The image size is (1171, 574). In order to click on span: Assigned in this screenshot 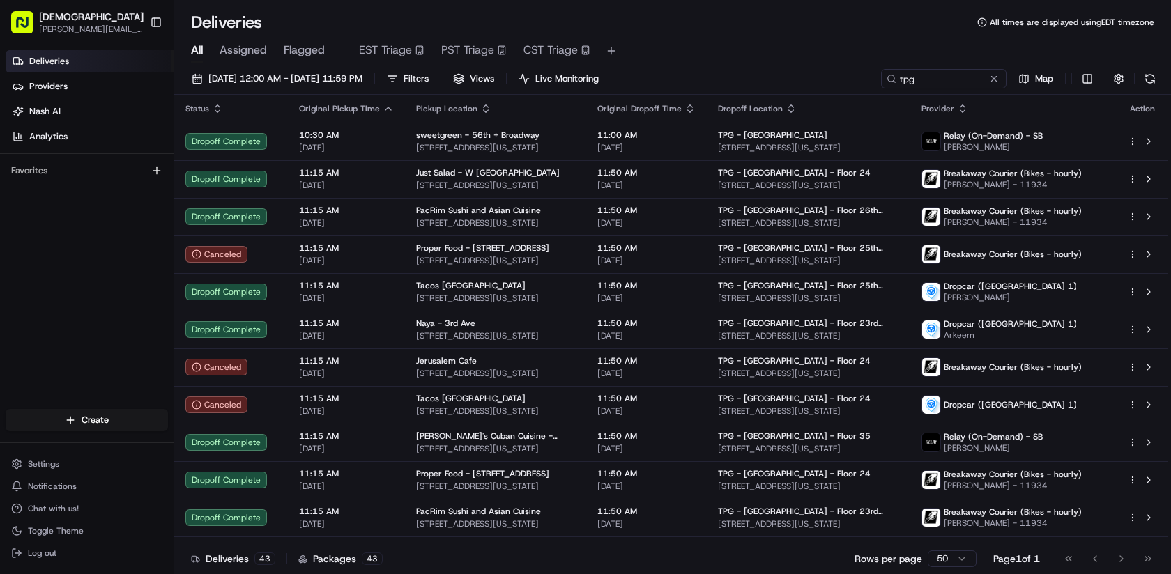, I will do `click(243, 50)`.